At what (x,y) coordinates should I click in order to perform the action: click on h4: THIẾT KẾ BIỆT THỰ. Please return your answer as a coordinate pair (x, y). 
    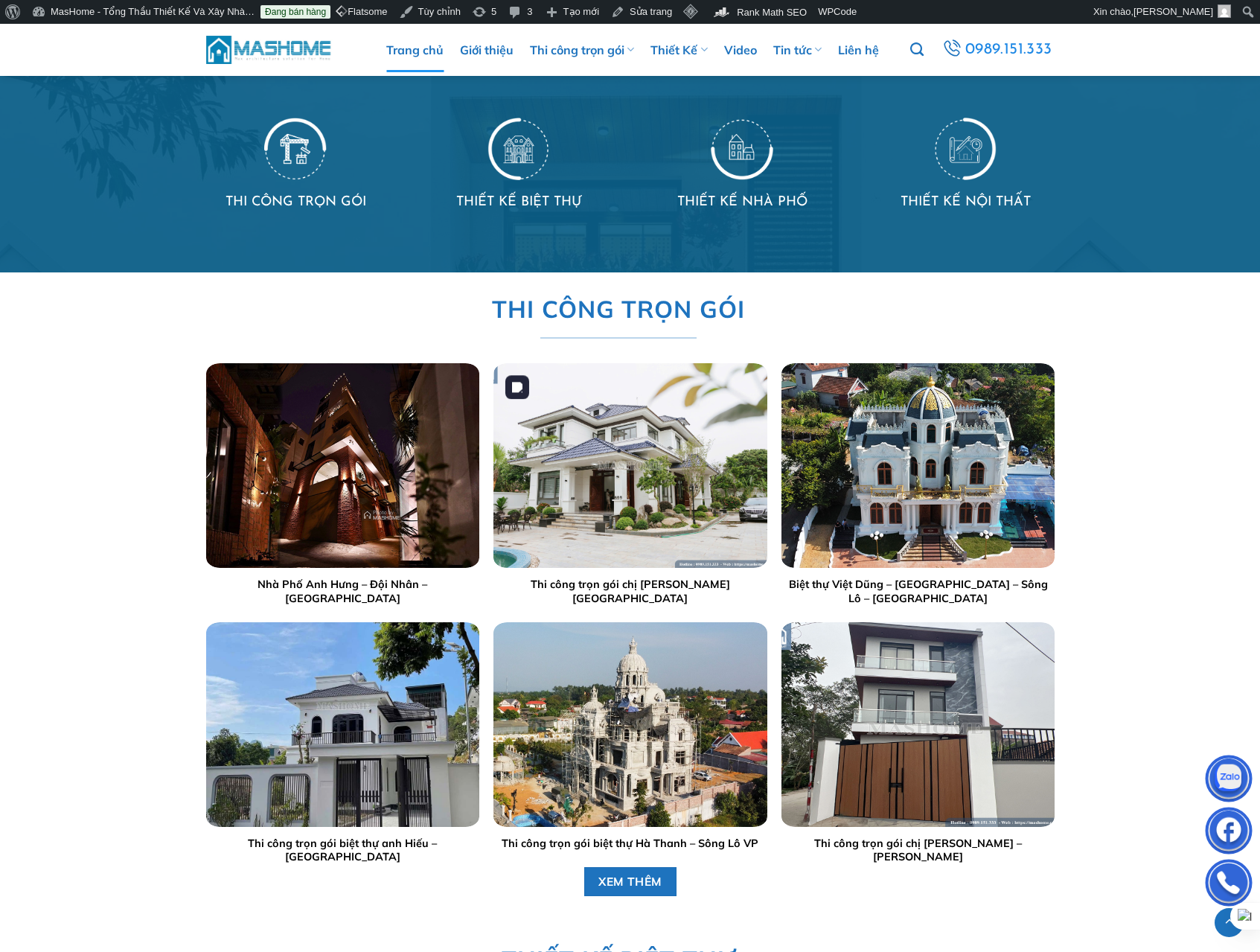
    Looking at the image, I should click on (519, 203).